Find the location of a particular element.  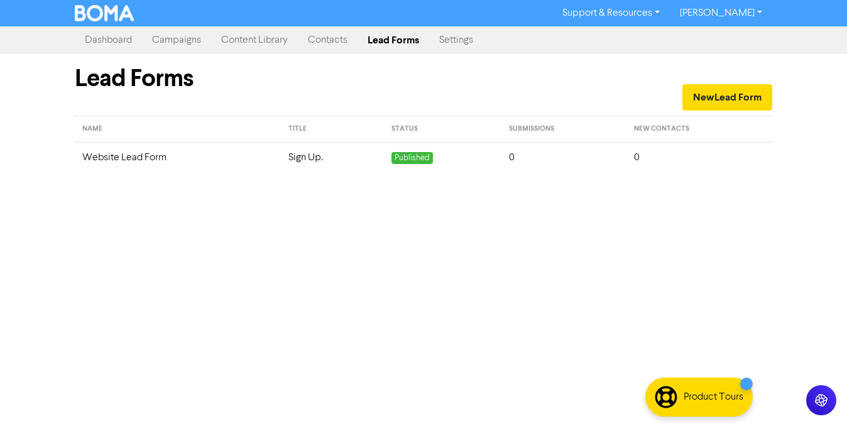

a: Dashboard is located at coordinates (108, 40).